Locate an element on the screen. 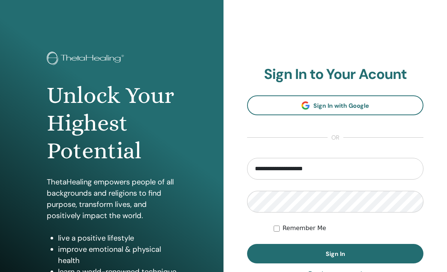 The width and height of the screenshot is (447, 272). li: live a positive lifestyle is located at coordinates (117, 238).